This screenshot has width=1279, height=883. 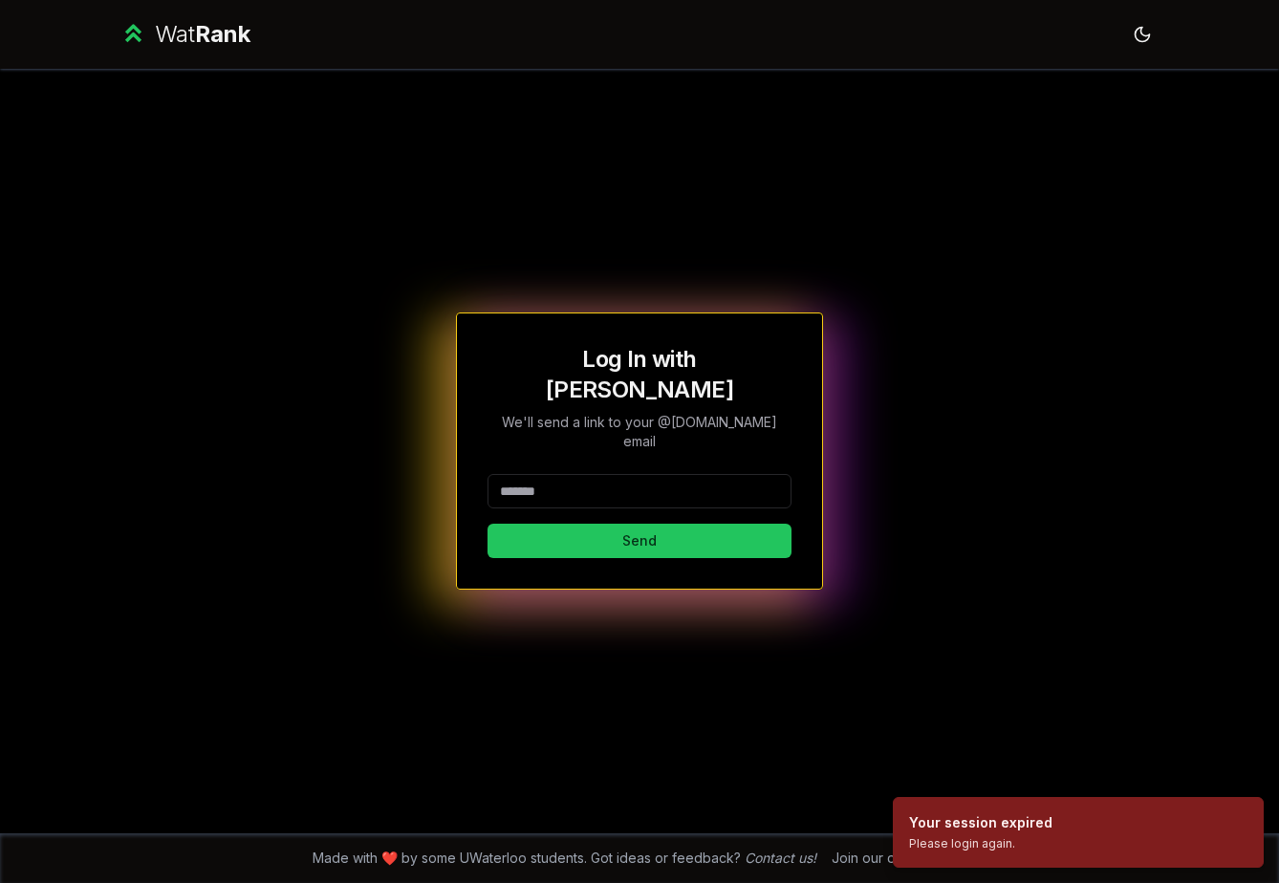 I want to click on a: WatRank, so click(x=184, y=34).